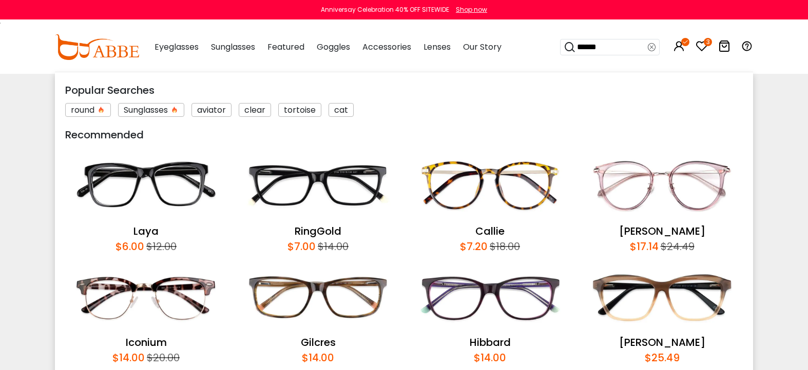 This screenshot has width=808, height=370. What do you see at coordinates (318, 298) in the screenshot?
I see `img: Gilcres` at bounding box center [318, 298].